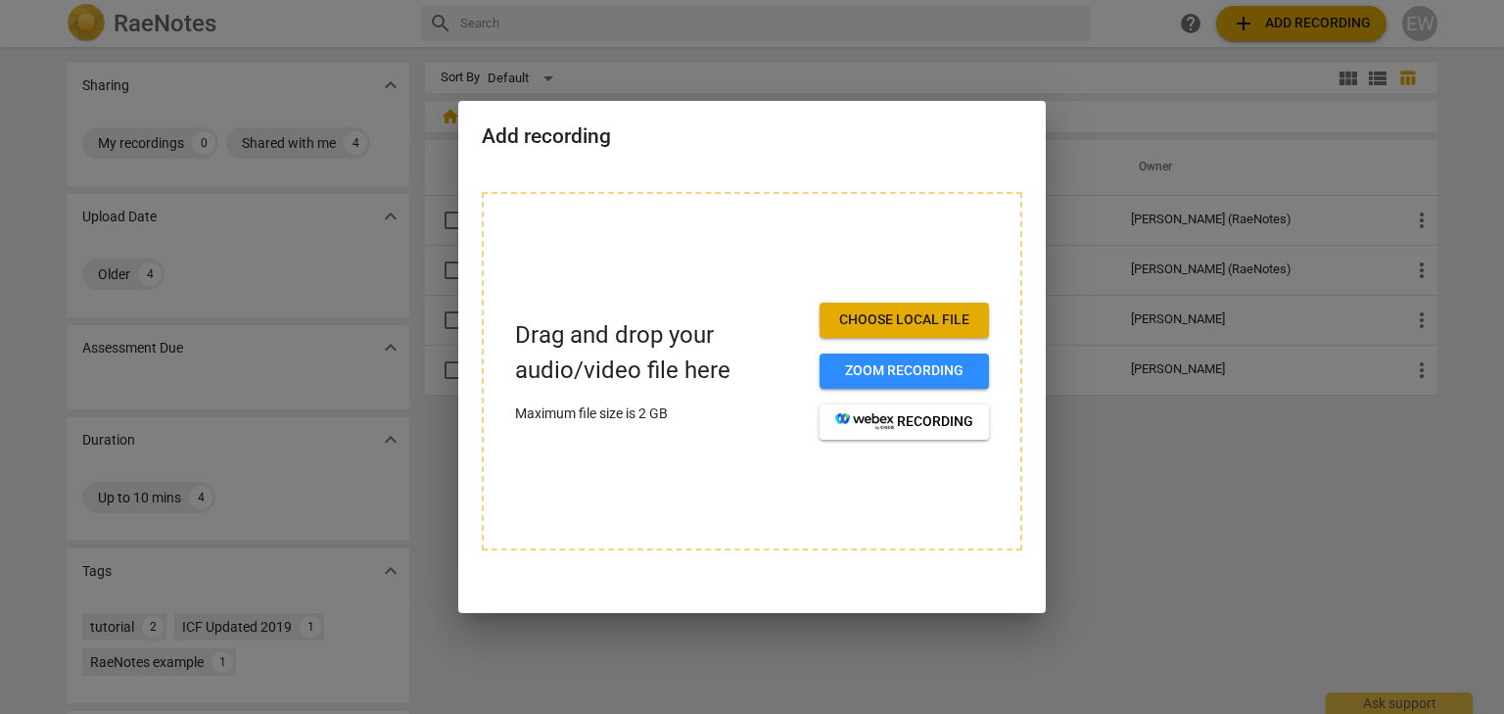 This screenshot has width=1504, height=714. I want to click on span: Choose local file, so click(904, 320).